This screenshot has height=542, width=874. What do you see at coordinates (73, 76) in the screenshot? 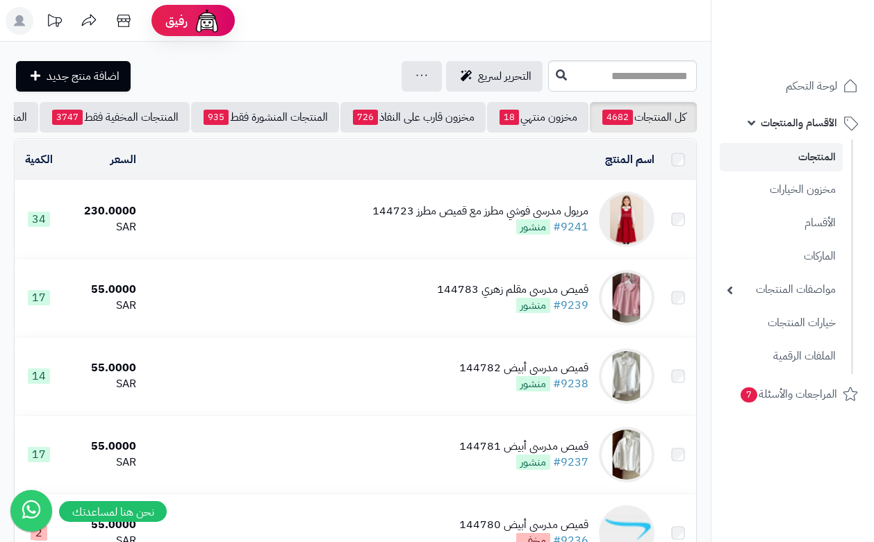
I see `a: اضافة منتج جديد` at bounding box center [73, 76].